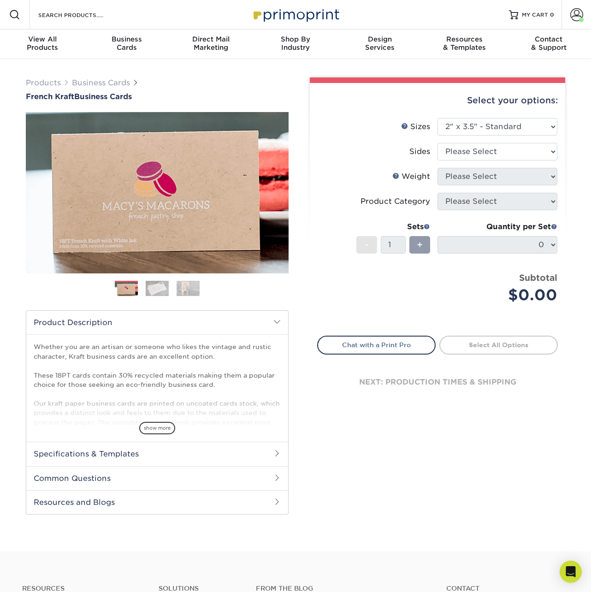 Image resolution: width=591 pixels, height=592 pixels. What do you see at coordinates (552, 15) in the screenshot?
I see `span: 0` at bounding box center [552, 15].